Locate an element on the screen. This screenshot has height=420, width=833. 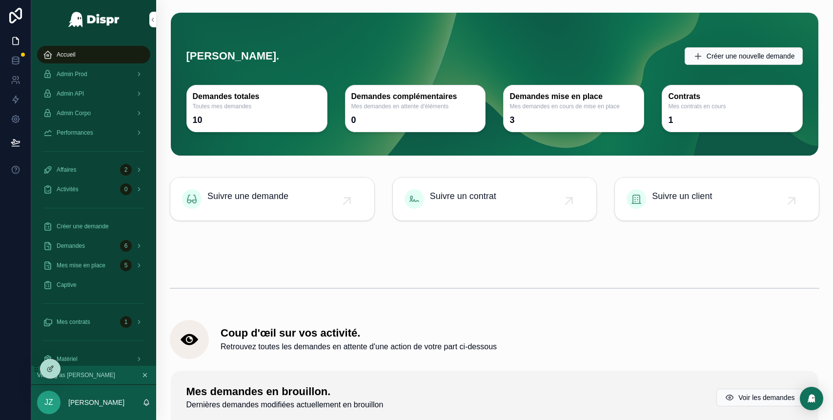
span: Créer une nouvelle demande is located at coordinates (750, 56).